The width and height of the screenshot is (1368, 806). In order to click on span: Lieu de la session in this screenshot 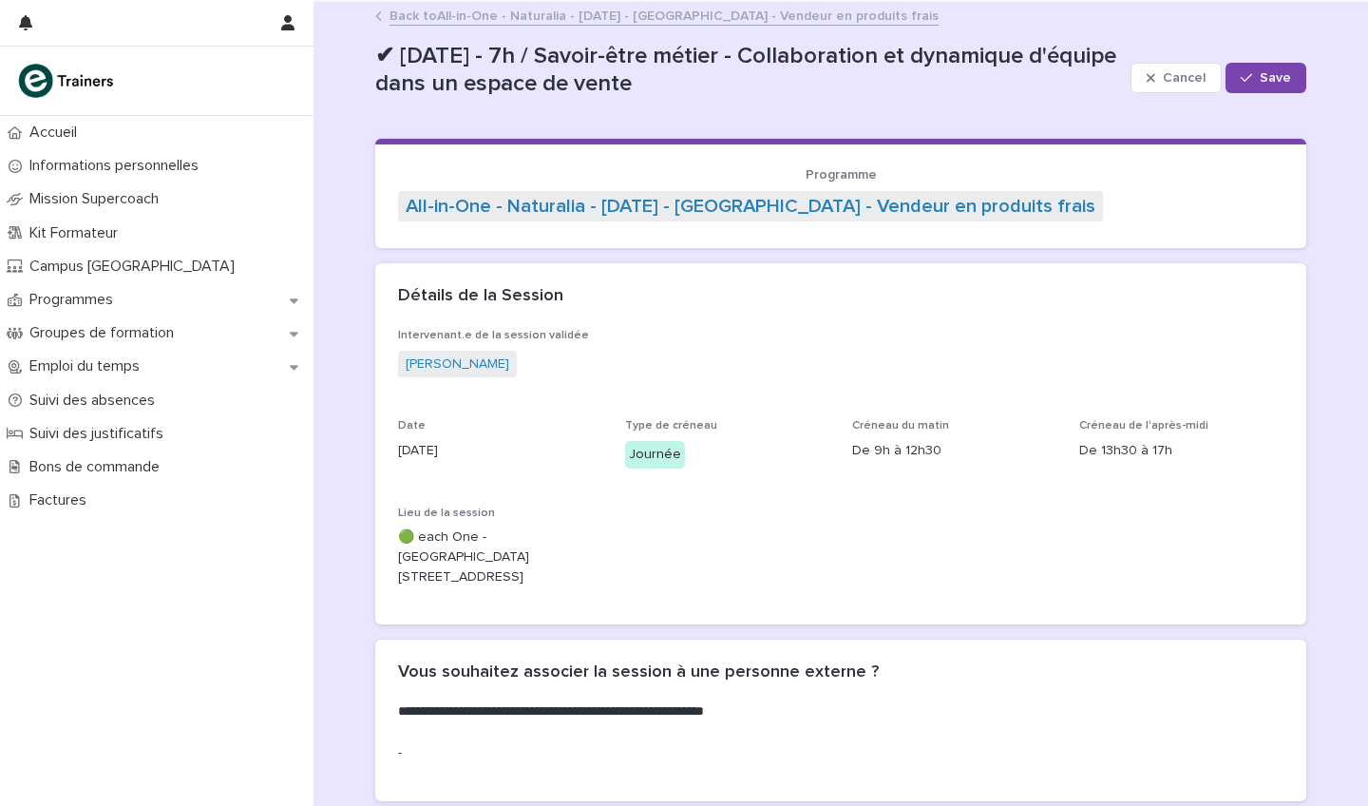, I will do `click(447, 513)`.